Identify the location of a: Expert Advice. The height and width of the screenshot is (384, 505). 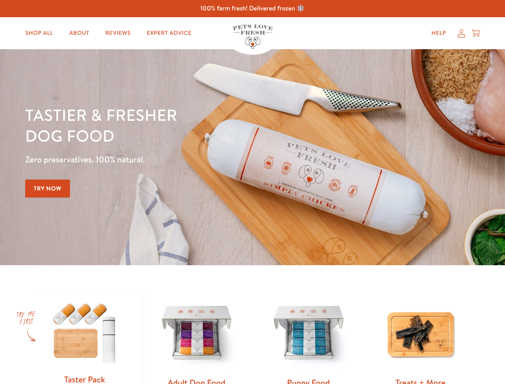
(169, 33).